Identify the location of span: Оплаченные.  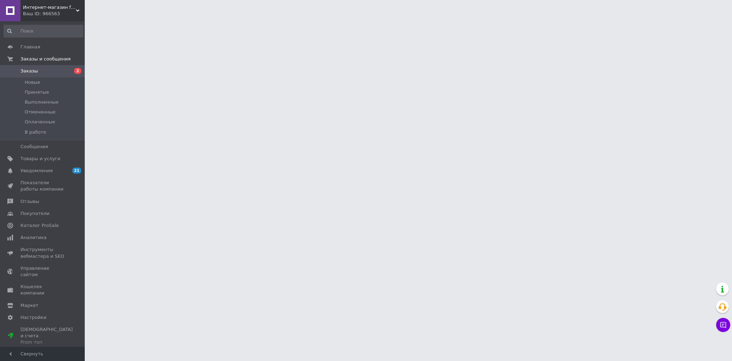
(40, 122).